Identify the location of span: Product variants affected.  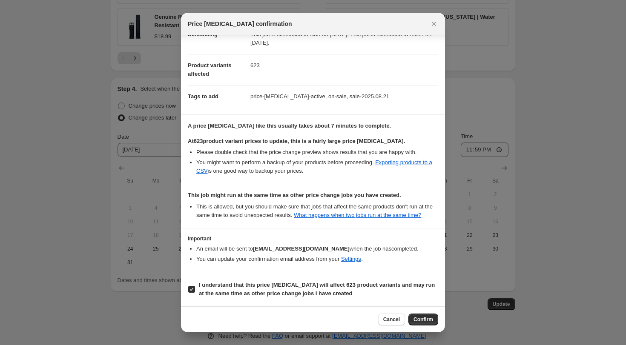
(209, 69).